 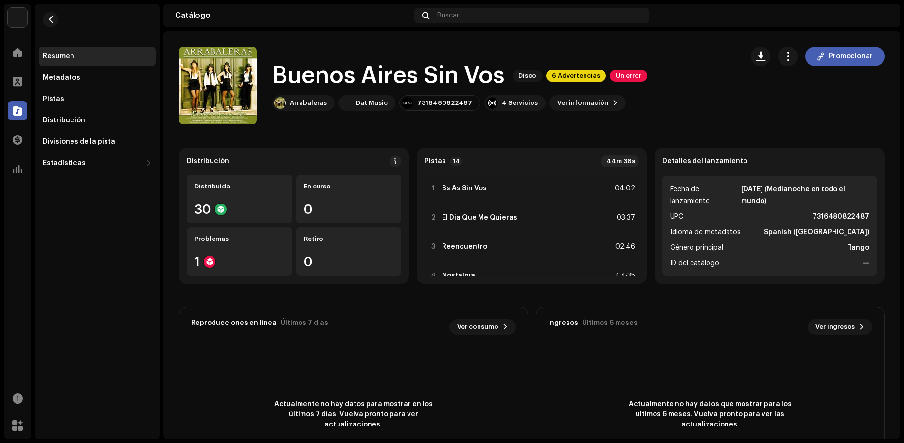 What do you see at coordinates (464, 247) in the screenshot?
I see `strong: Reencuentro` at bounding box center [464, 247].